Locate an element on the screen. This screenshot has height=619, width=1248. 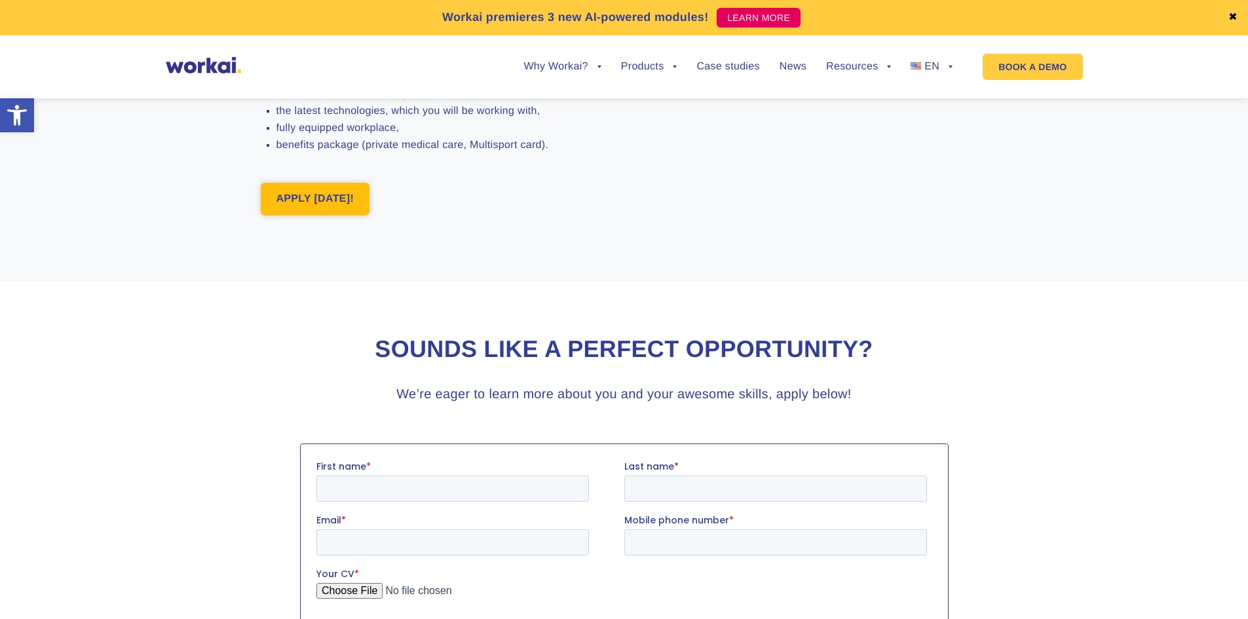
li: fully equipped workplace, is located at coordinates (538, 128).